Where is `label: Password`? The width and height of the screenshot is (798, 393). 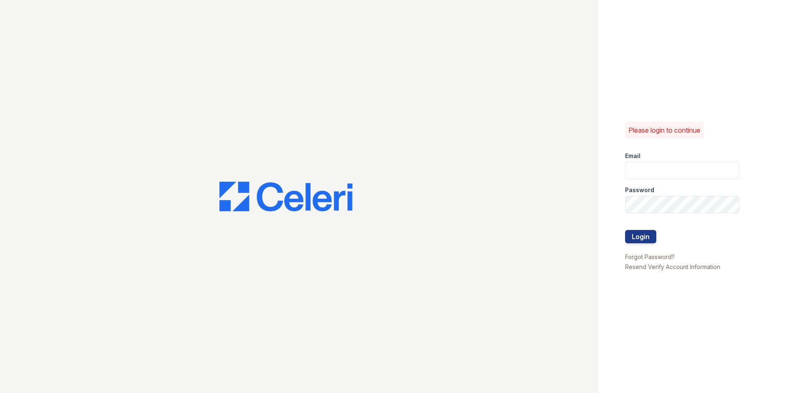 label: Password is located at coordinates (639, 190).